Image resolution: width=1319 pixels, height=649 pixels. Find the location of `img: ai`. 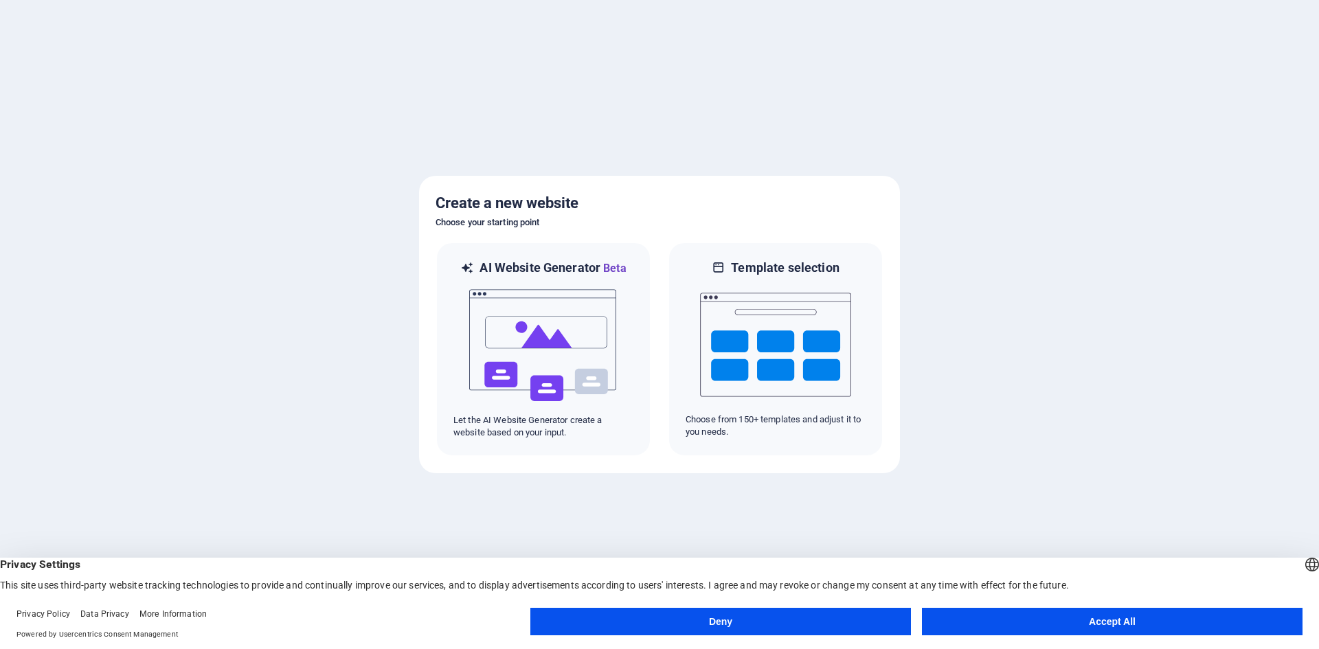

img: ai is located at coordinates (544, 346).